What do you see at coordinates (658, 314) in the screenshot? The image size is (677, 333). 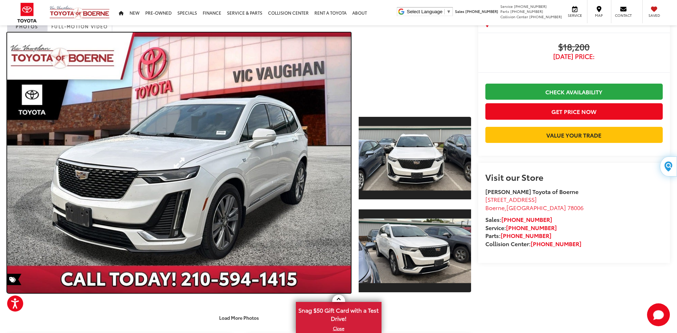 I see `button: Toggle Chat Window` at bounding box center [658, 314].